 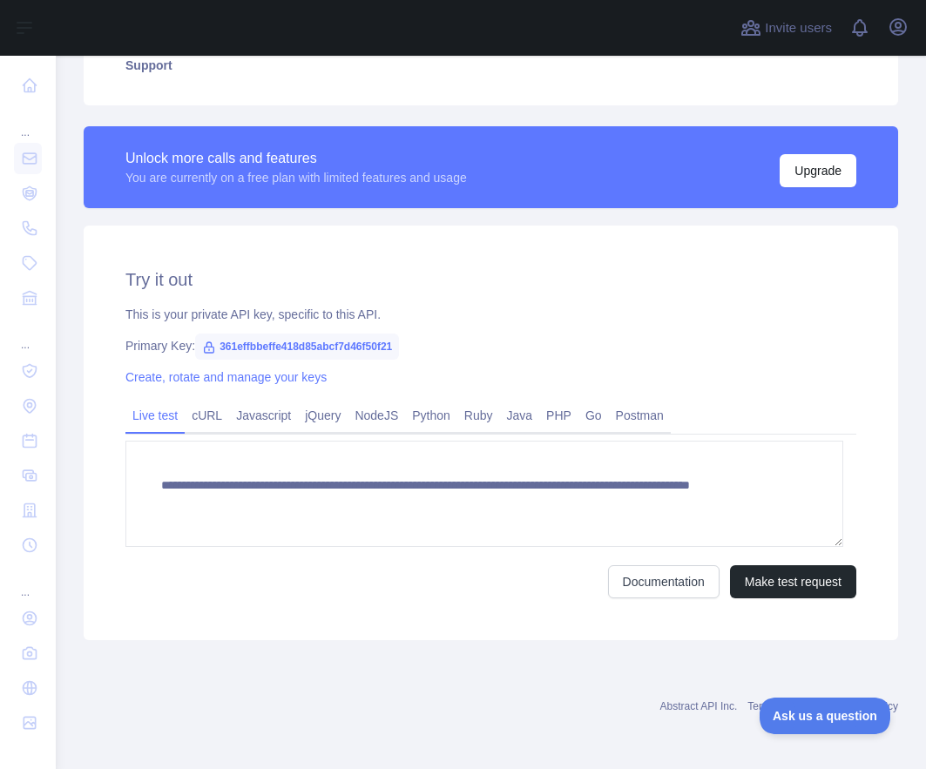 I want to click on a: cURL, so click(x=206, y=415).